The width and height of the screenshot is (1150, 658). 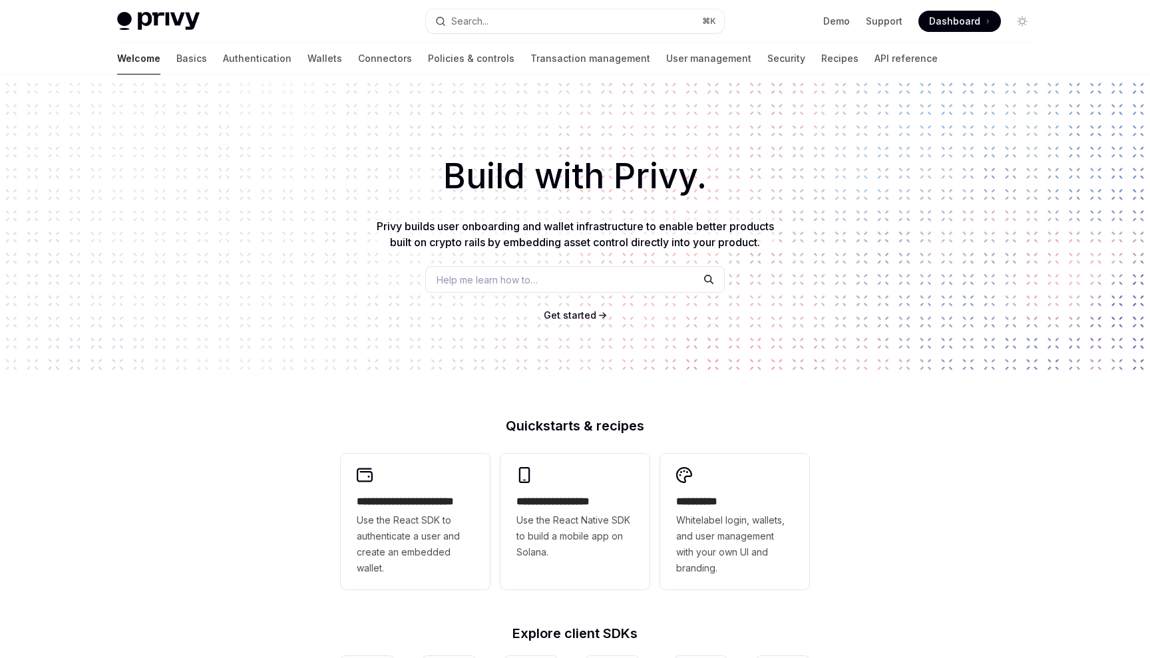 What do you see at coordinates (570, 315) in the screenshot?
I see `span: Get started` at bounding box center [570, 315].